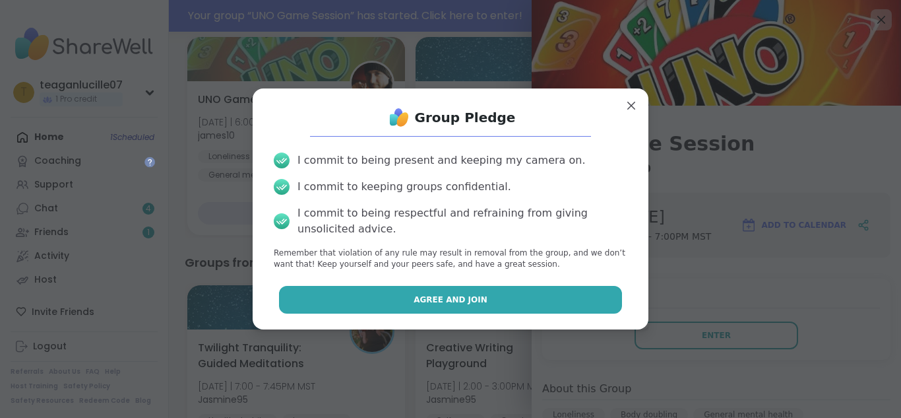 Image resolution: width=901 pixels, height=418 pixels. I want to click on span: Agree and Join, so click(451, 300).